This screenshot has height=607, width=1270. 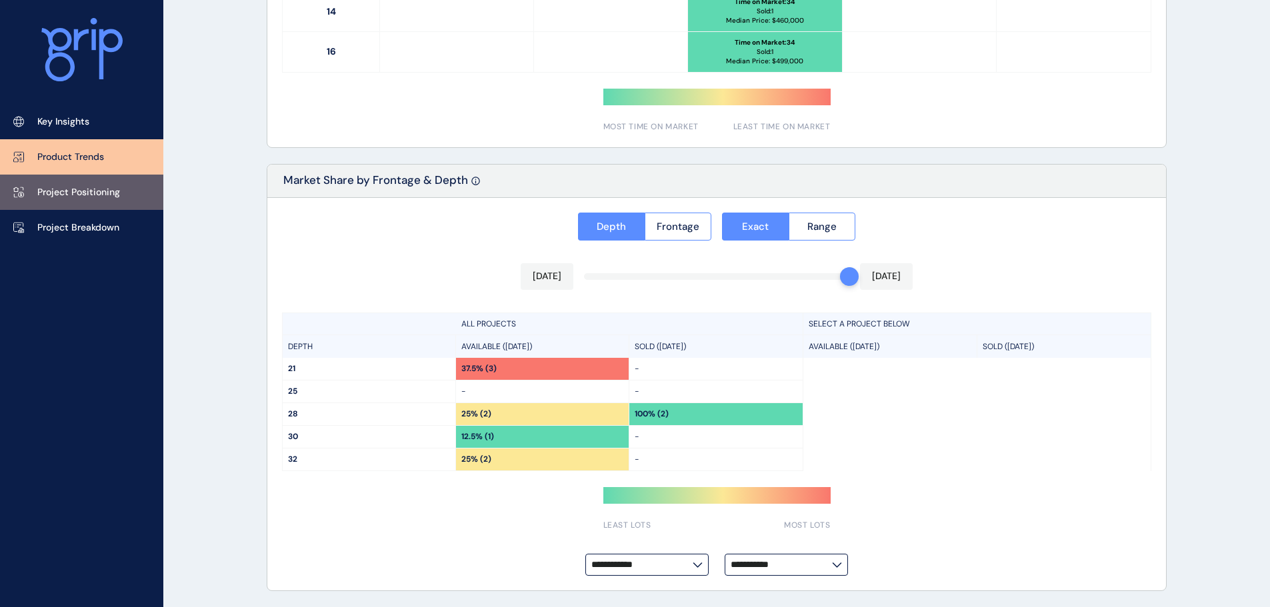 I want to click on p: Median Price: $ 499,000, so click(x=765, y=61).